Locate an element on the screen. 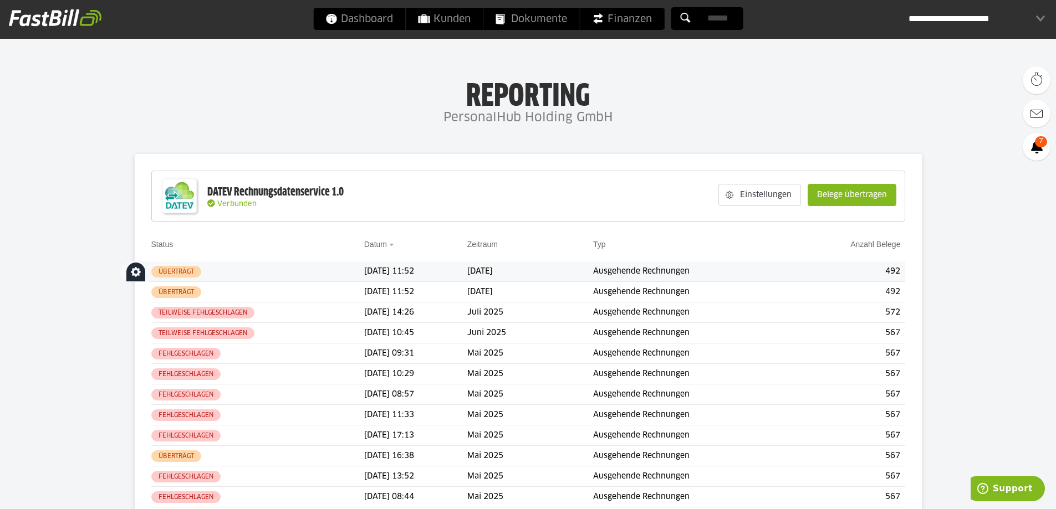 This screenshot has height=509, width=1056. span: Dokumente is located at coordinates (531, 19).